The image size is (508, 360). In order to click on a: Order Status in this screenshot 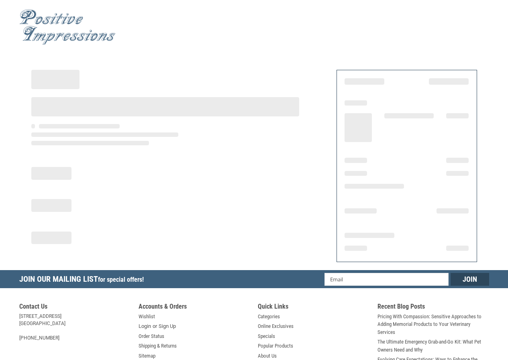, I will do `click(151, 336)`.